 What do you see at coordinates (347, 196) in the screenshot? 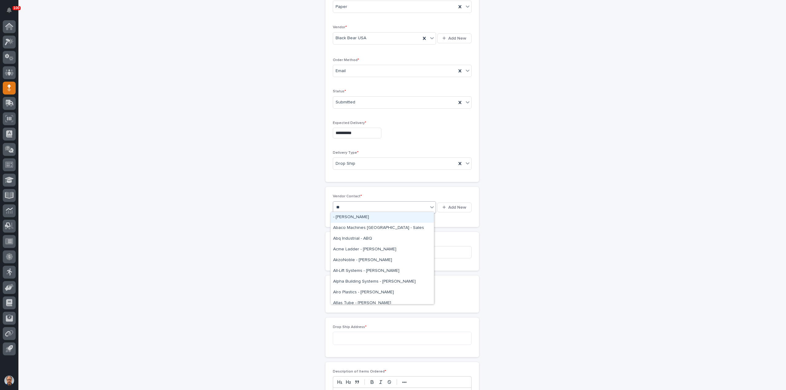
I see `span: Vendor Contact` at bounding box center [347, 196].